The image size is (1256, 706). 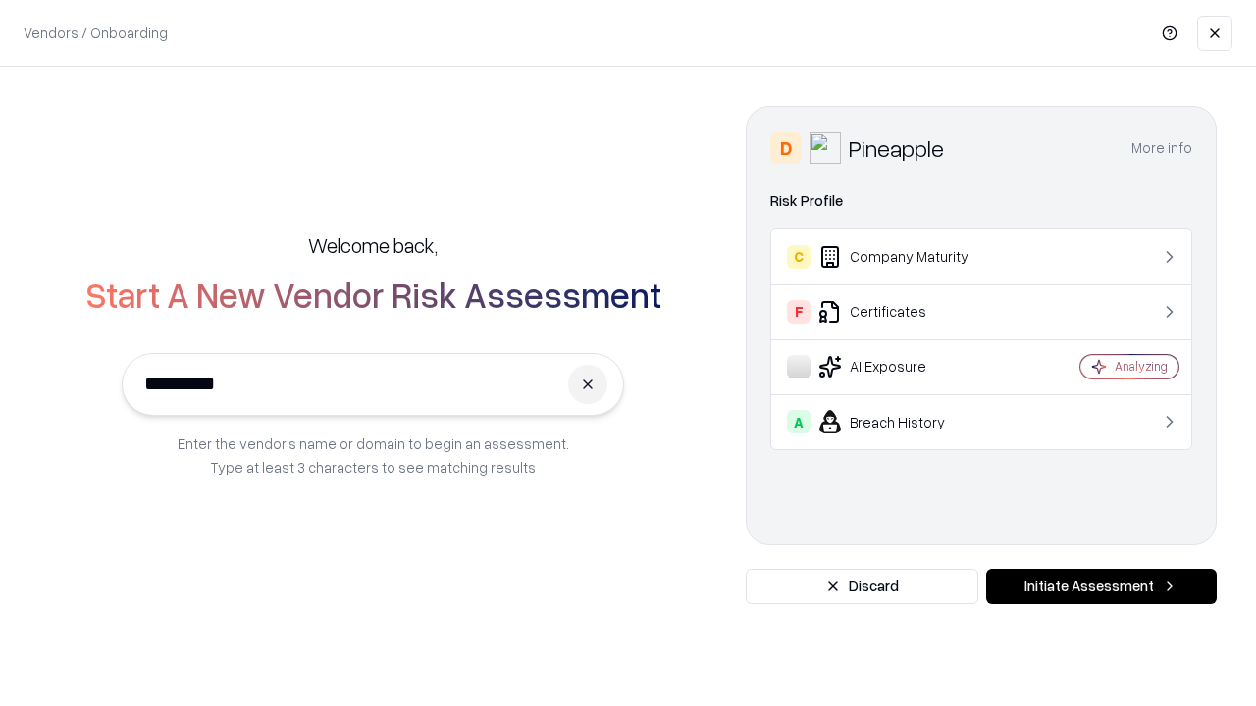 I want to click on div: Breach History, so click(x=904, y=422).